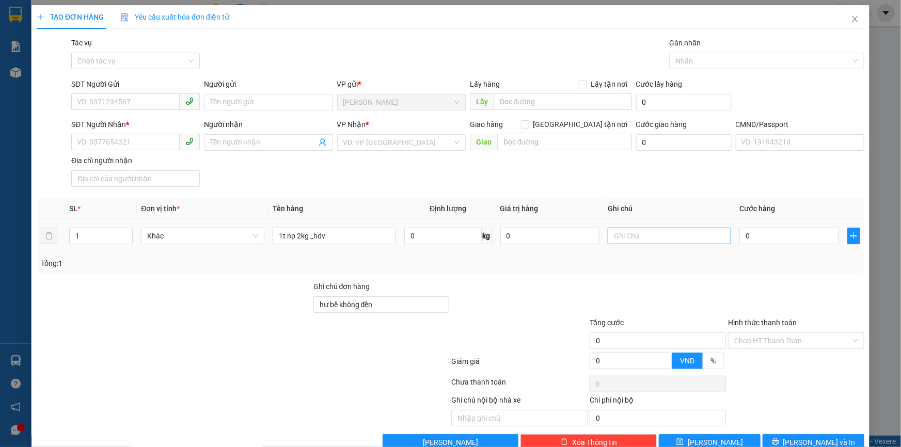  I want to click on span: Cước hàng, so click(757, 209).